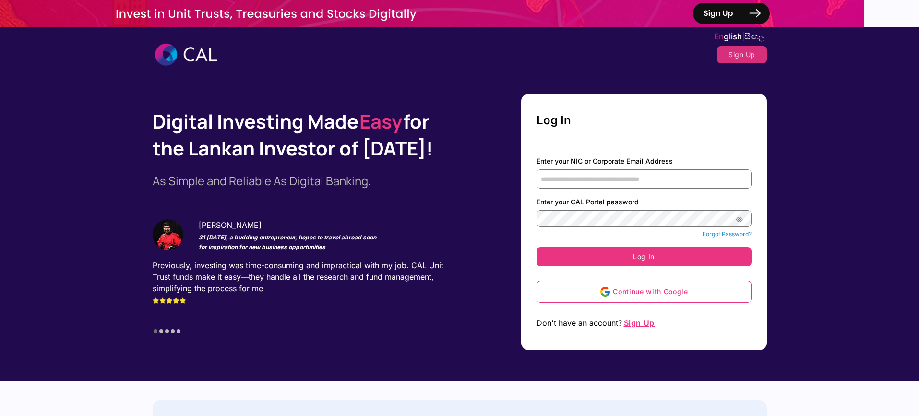 This screenshot has height=416, width=919. What do you see at coordinates (733, 36) in the screenshot?
I see `span: glish` at bounding box center [733, 36].